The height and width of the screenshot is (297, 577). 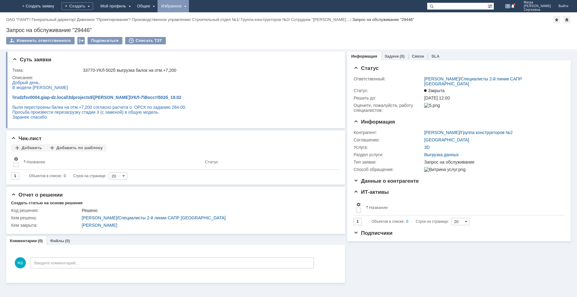 What do you see at coordinates (441, 155) in the screenshot?
I see `a: Выгрузка данных` at bounding box center [441, 155].